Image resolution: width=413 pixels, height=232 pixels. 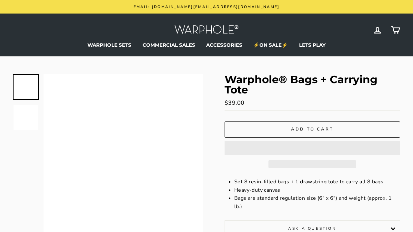 I want to click on h1: Warphole® Bags + Carrying Tote, so click(x=313, y=85).